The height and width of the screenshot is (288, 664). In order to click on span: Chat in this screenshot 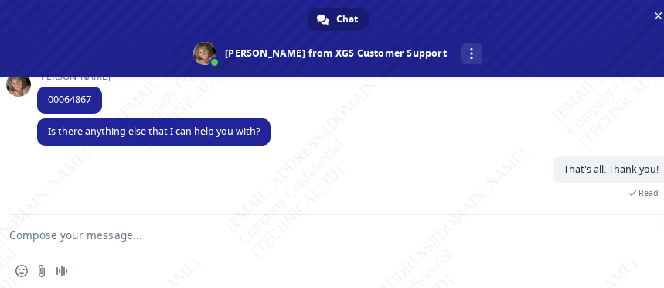, I will do `click(347, 19)`.